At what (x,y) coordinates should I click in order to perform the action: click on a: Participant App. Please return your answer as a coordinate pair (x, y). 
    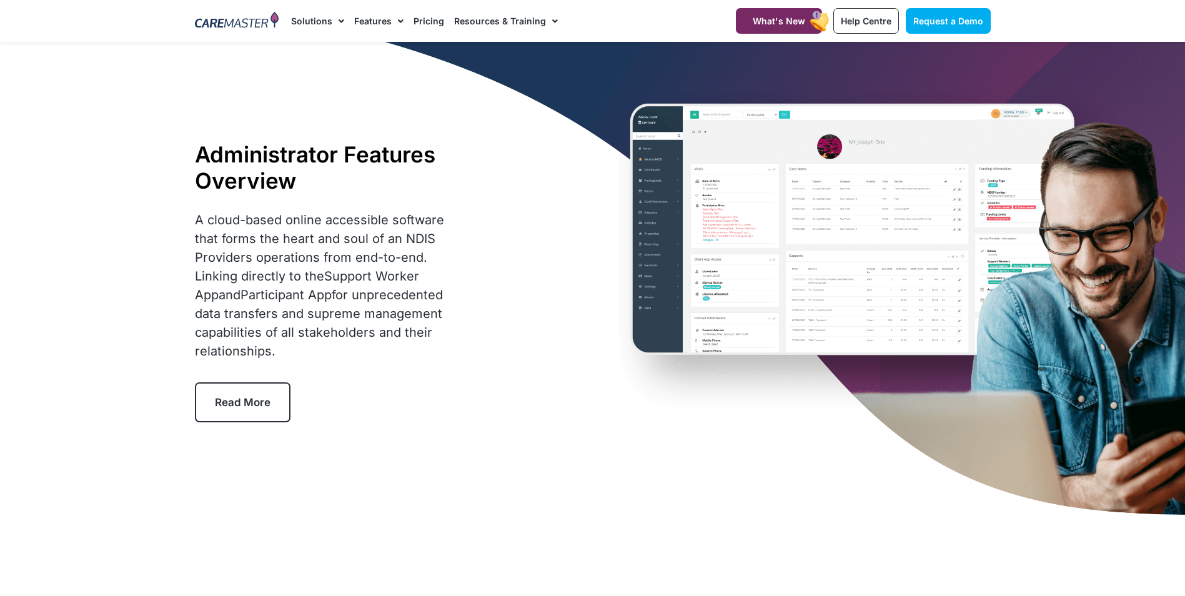
    Looking at the image, I should click on (286, 295).